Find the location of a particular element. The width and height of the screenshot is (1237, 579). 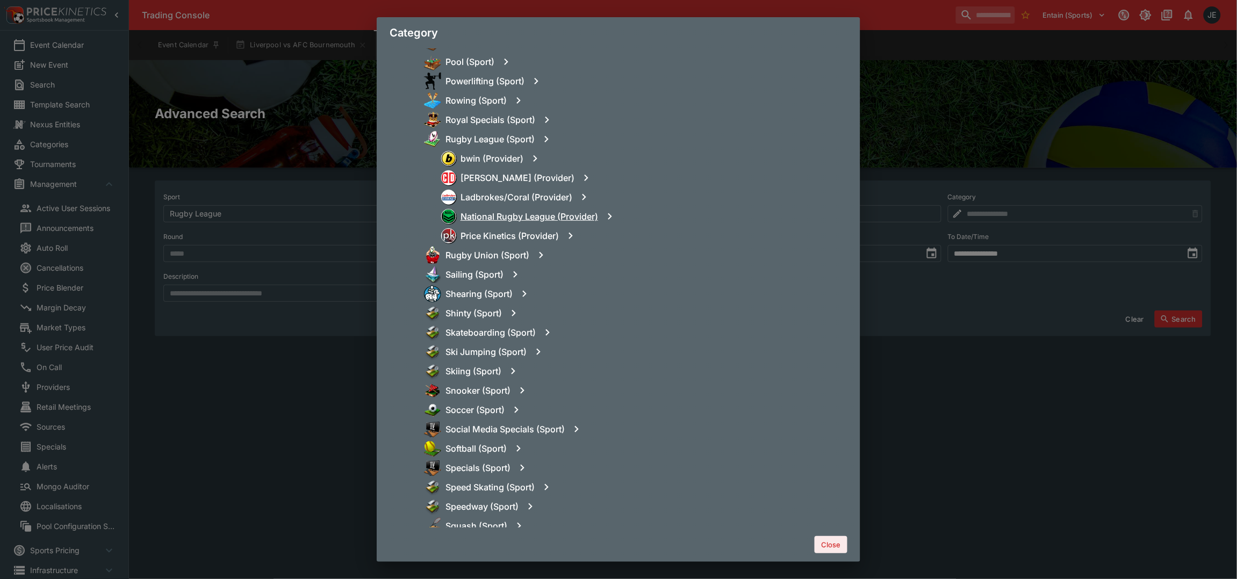

h6: Rugby Union (Sport) is located at coordinates (487, 255).